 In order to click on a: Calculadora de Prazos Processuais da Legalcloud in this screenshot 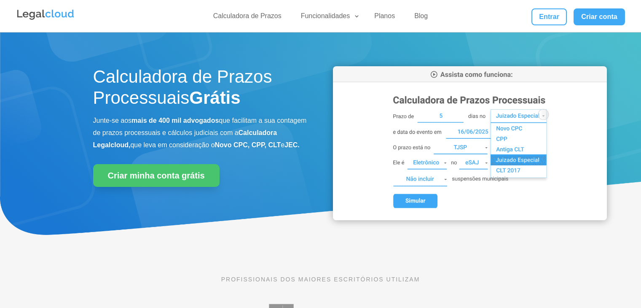, I will do `click(470, 218)`.